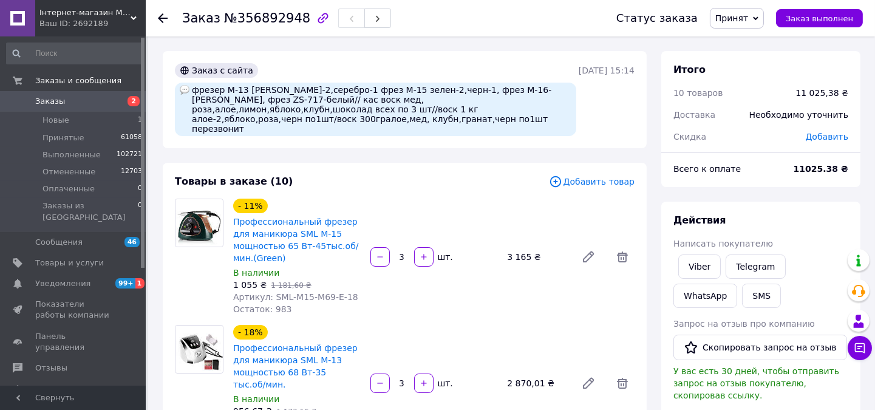  I want to click on button: SMS, so click(761, 296).